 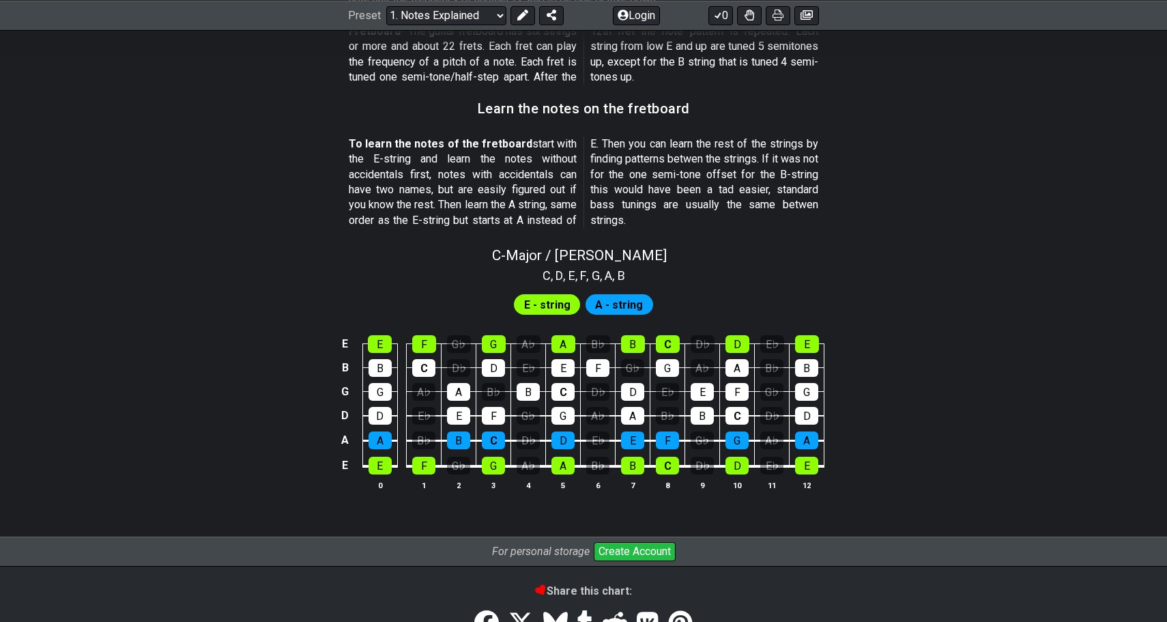 What do you see at coordinates (750, 15) in the screenshot?
I see `button: Toggle Dexterity for all fretkits` at bounding box center [750, 15].